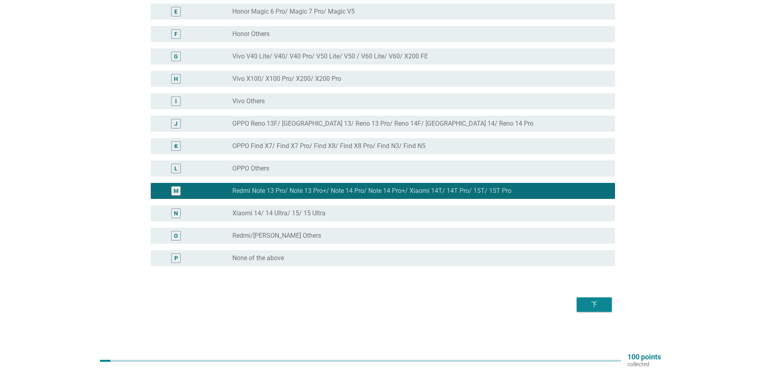  What do you see at coordinates (176, 236) in the screenshot?
I see `div: O` at bounding box center [176, 236].